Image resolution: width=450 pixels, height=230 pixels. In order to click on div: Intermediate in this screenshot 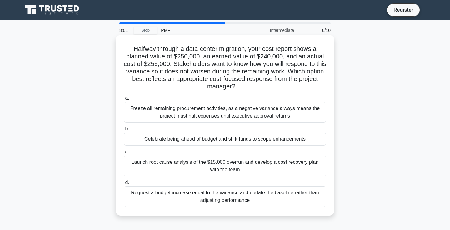, I will do `click(270, 30)`.